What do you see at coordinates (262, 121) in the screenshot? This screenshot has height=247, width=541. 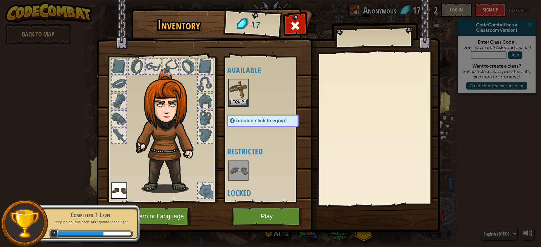 I see `span: (double-click to equip)` at bounding box center [262, 121].